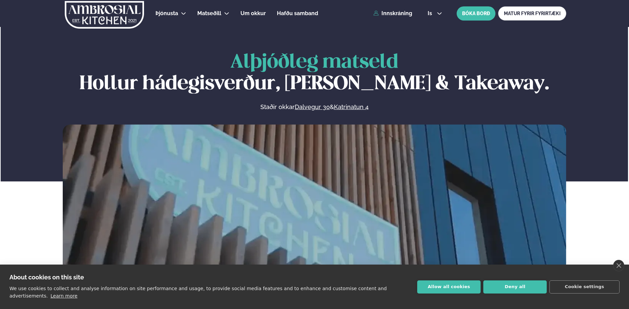 This screenshot has height=309, width=629. What do you see at coordinates (435, 13) in the screenshot?
I see `button: is` at bounding box center [435, 13].